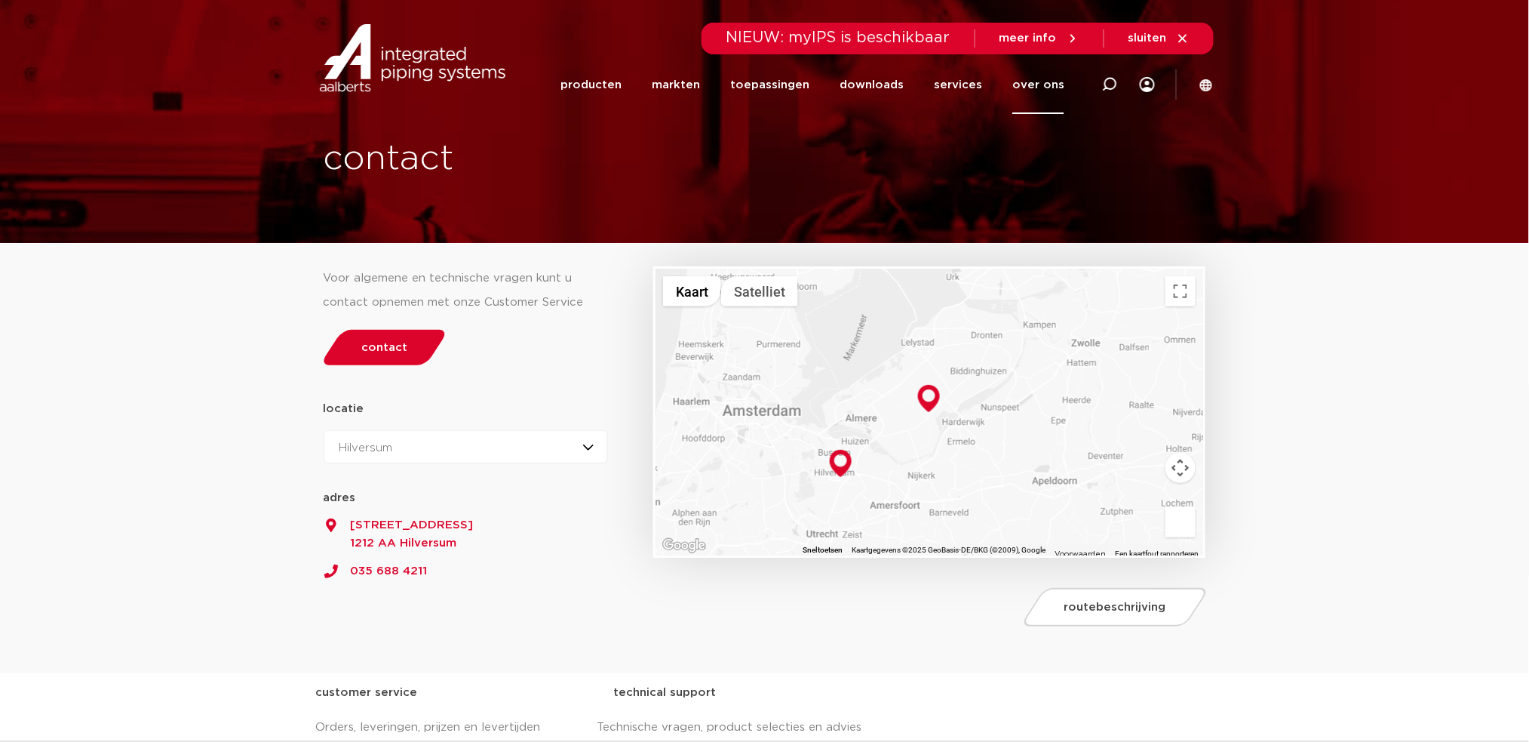 The image size is (1529, 742). What do you see at coordinates (1159, 38) in the screenshot?
I see `a: sluiten` at bounding box center [1159, 38].